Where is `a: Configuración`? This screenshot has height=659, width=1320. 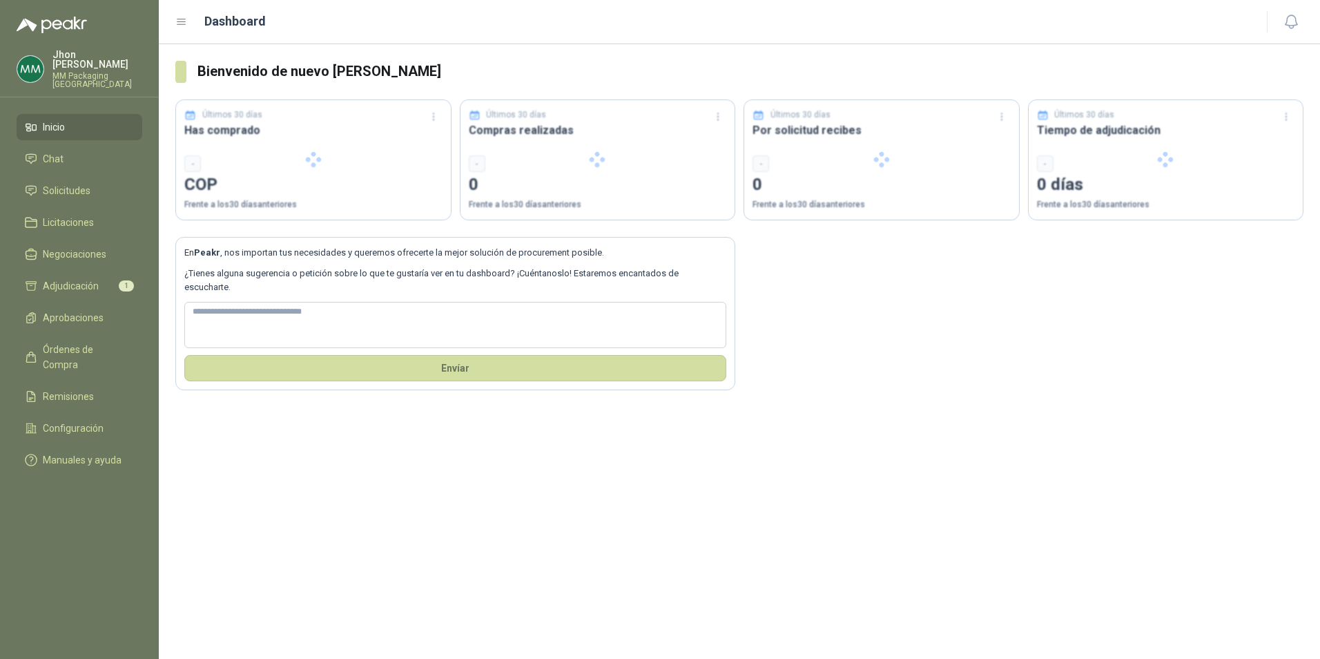 a: Configuración is located at coordinates (79, 428).